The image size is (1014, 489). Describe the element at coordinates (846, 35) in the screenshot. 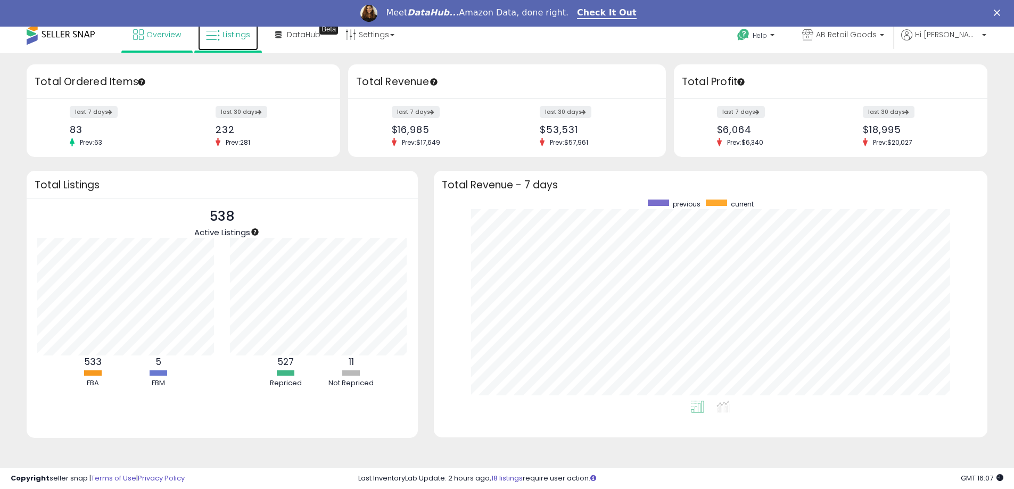

I see `span: AB Retail Goods` at that location.